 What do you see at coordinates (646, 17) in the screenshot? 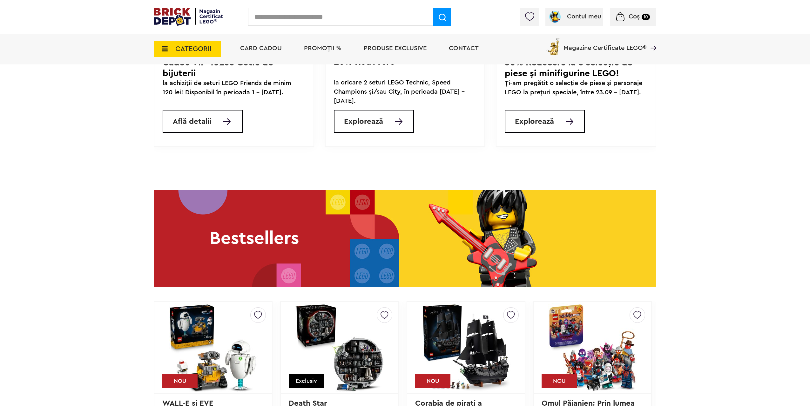
I see `small: 10` at bounding box center [646, 17].